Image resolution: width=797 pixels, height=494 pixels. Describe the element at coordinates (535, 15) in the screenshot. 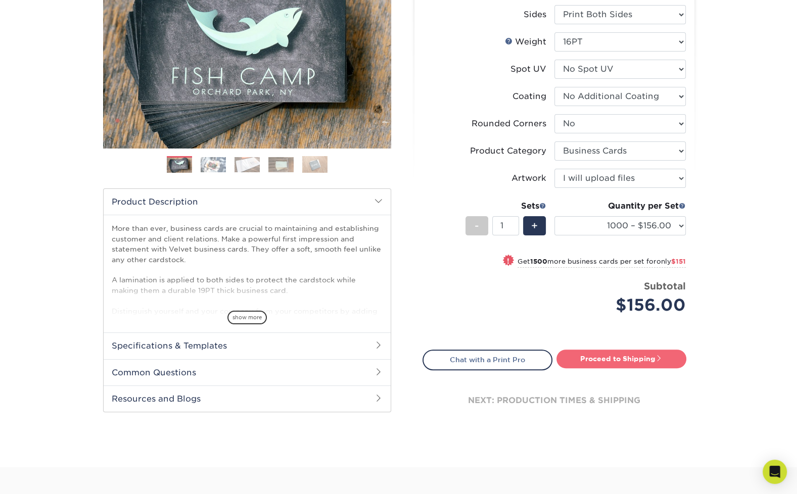

I see `div: Sides` at that location.